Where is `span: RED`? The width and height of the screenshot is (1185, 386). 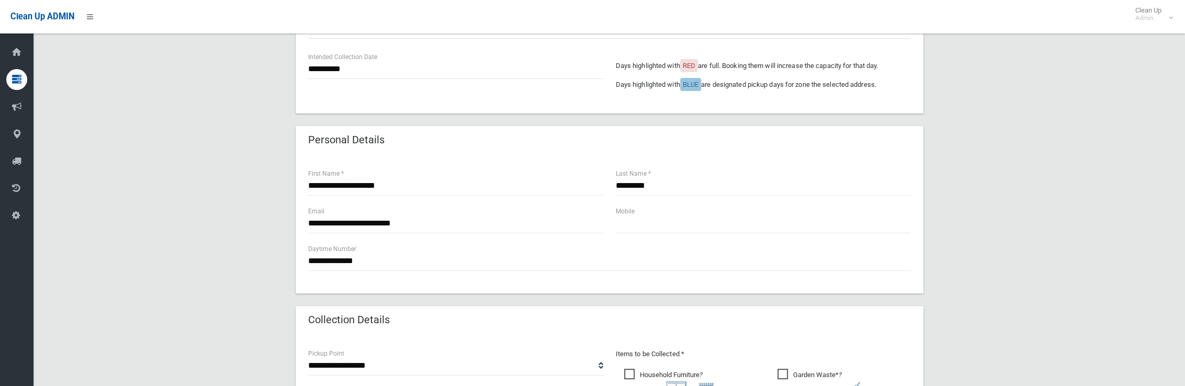 span: RED is located at coordinates (689, 65).